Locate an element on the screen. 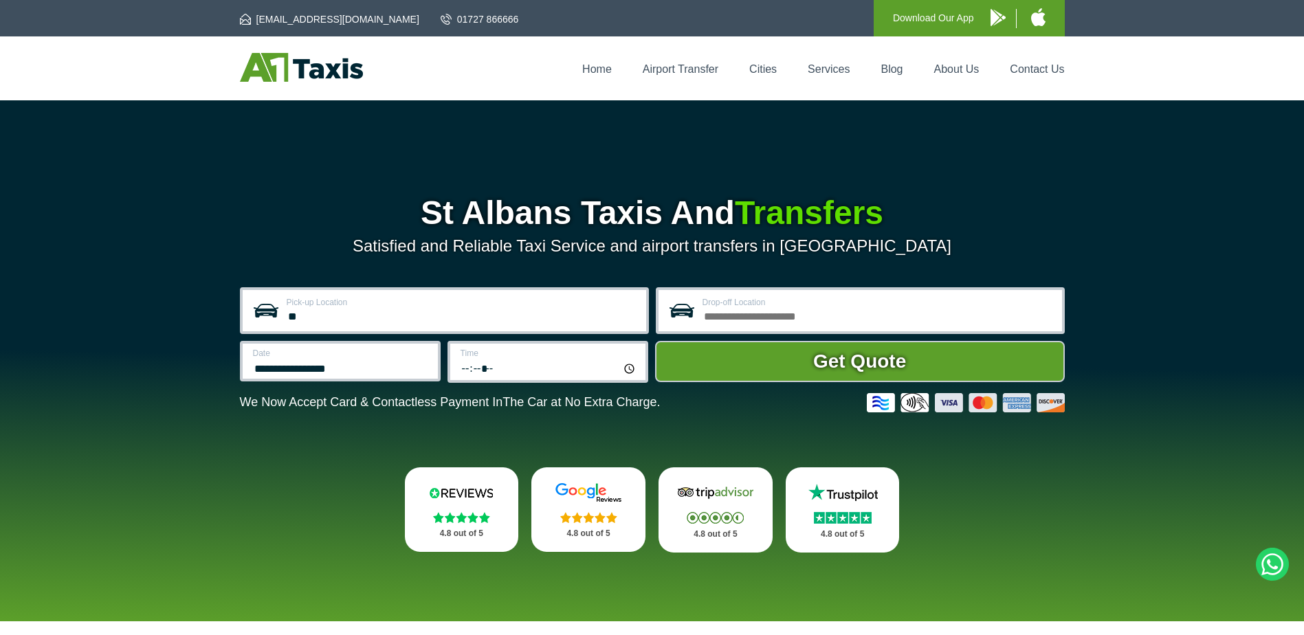 The height and width of the screenshot is (635, 1304). a: Contact Us is located at coordinates (1036, 69).